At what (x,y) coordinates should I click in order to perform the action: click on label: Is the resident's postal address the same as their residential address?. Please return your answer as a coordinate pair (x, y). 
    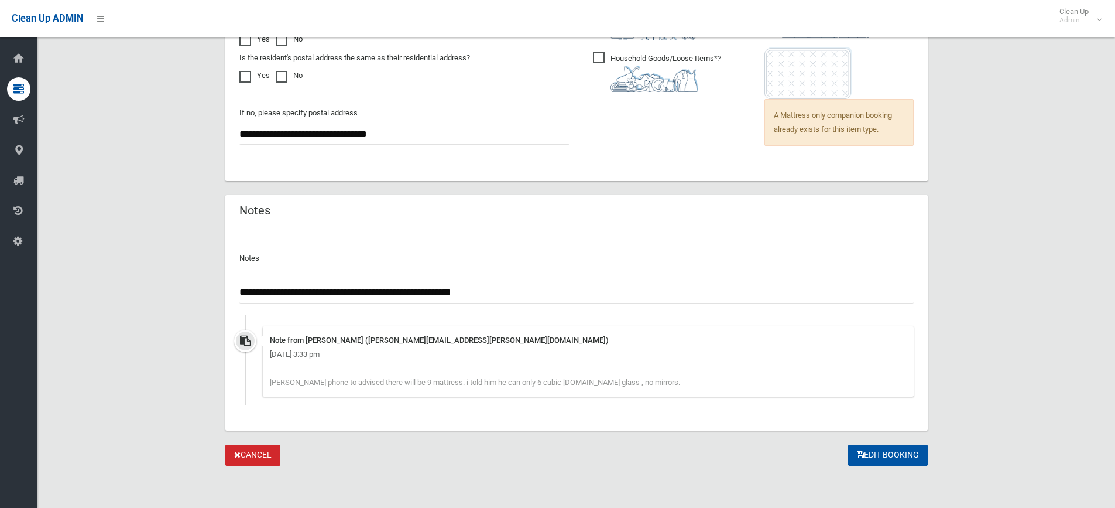
    Looking at the image, I should click on (355, 58).